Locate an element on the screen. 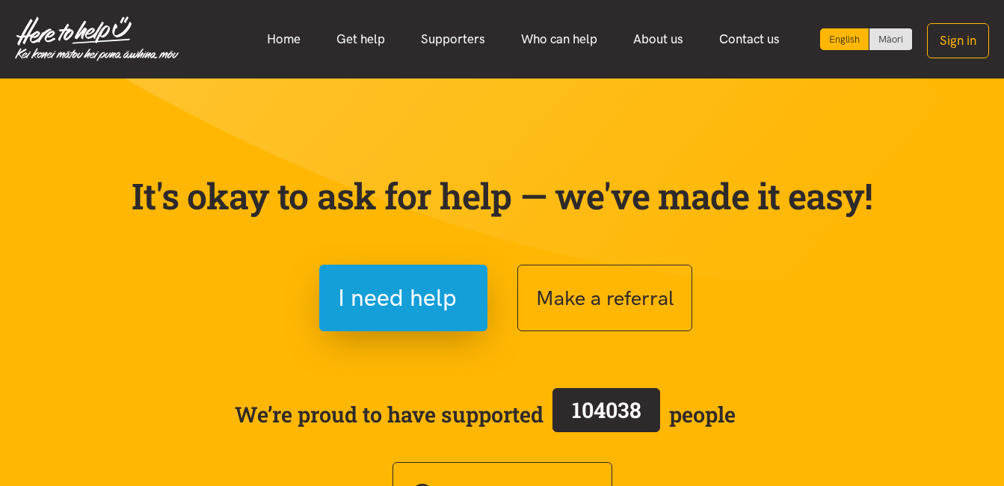  button: Sign in is located at coordinates (958, 40).